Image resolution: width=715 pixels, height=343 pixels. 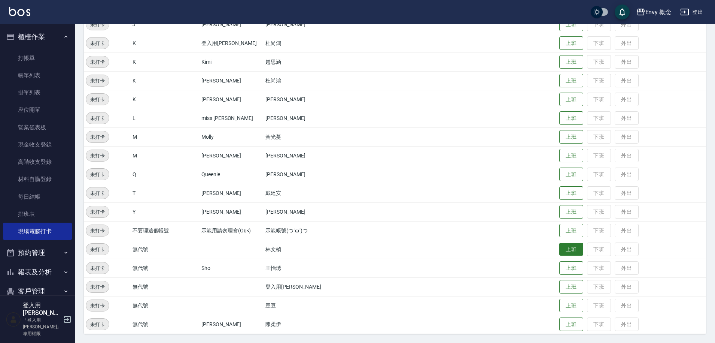 What do you see at coordinates (314, 249) in the screenshot?
I see `td: 林文楨` at bounding box center [314, 249].